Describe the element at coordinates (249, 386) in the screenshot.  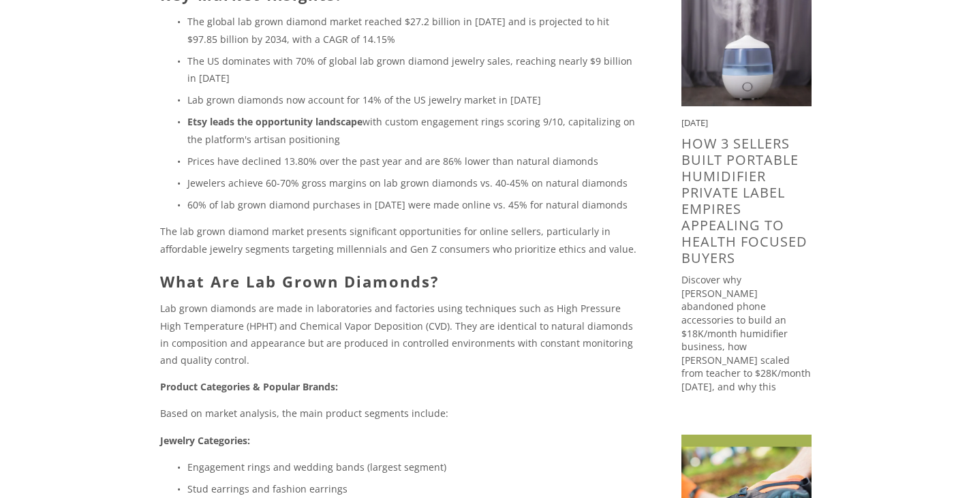
I see `strong: Product Categories & Popular Brands:` at that location.